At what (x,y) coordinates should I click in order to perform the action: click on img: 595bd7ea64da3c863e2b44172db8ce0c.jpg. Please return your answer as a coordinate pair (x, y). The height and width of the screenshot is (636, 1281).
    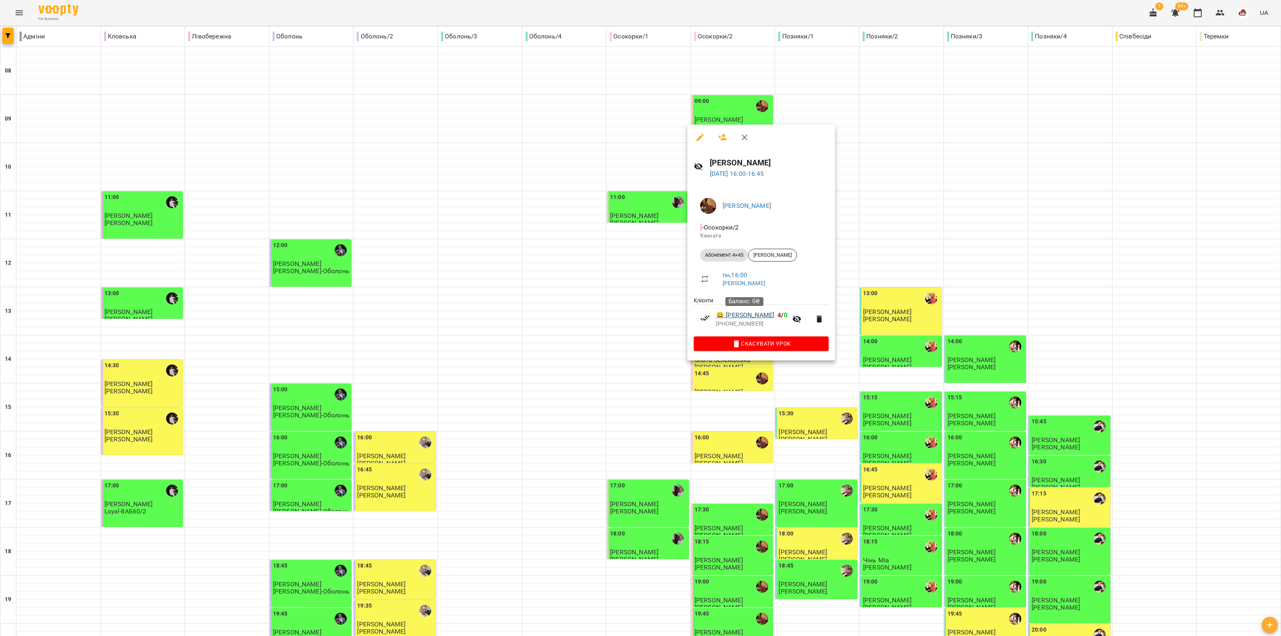
    Looking at the image, I should click on (708, 206).